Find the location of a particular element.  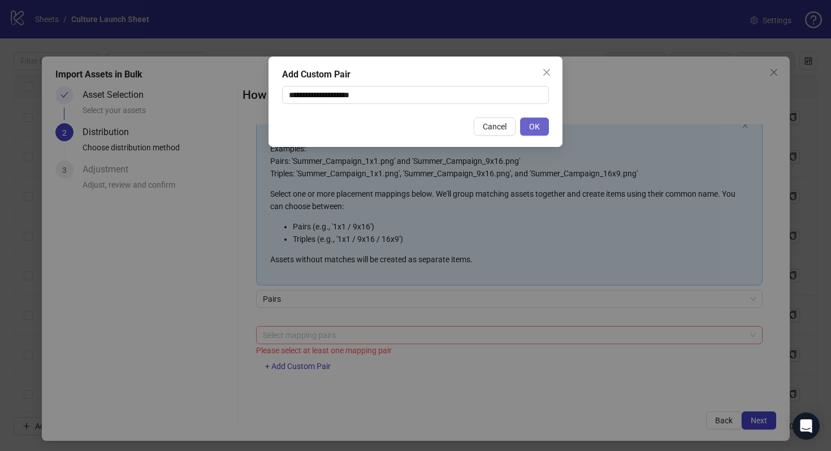

span: close is located at coordinates (546, 72).